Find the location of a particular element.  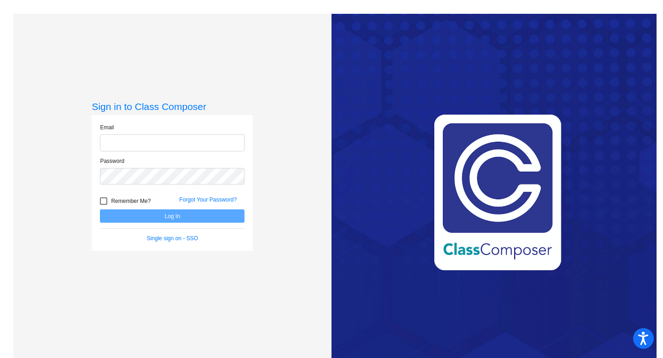

label: Email is located at coordinates (107, 128).